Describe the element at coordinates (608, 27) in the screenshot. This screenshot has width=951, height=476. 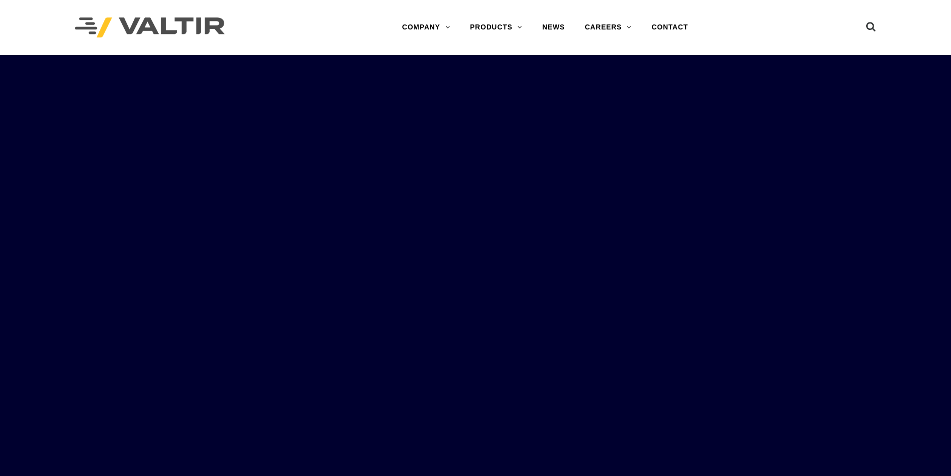
I see `a: CAREERS` at that location.